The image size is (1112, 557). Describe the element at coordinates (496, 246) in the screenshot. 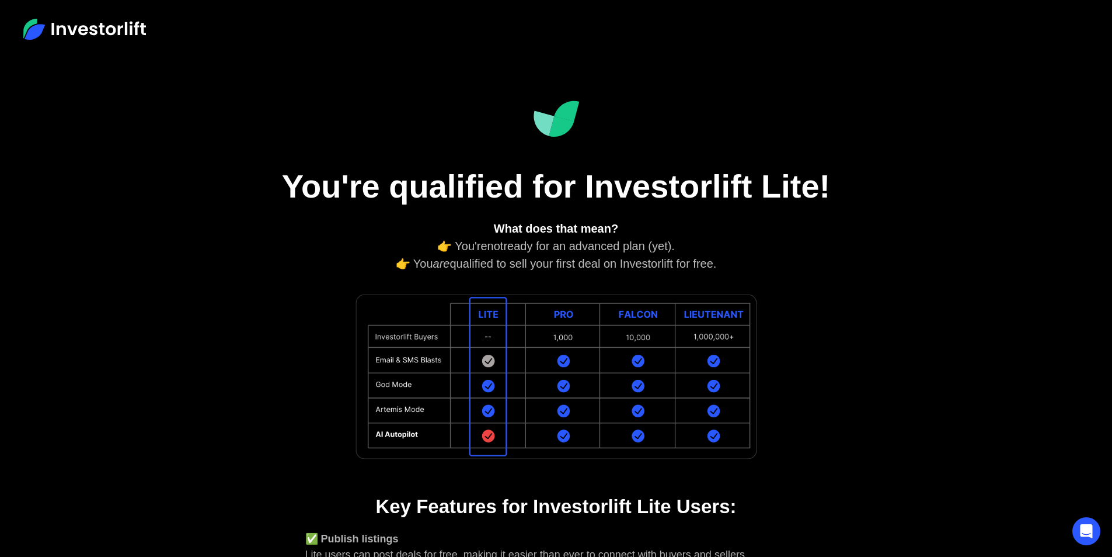

I see `em: not` at that location.